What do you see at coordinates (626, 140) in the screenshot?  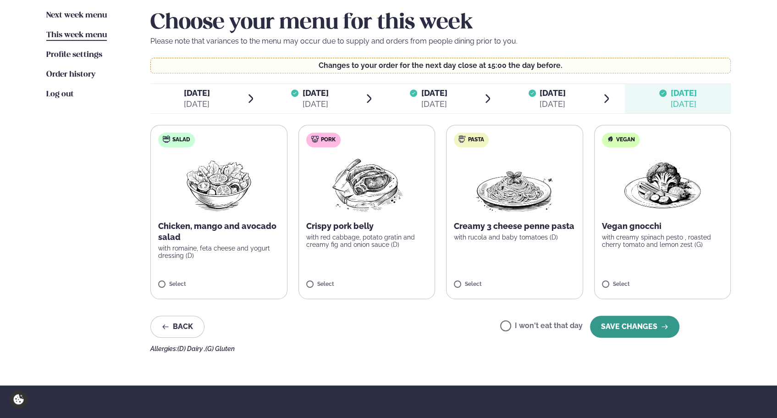 I see `span: Vegan` at bounding box center [626, 140].